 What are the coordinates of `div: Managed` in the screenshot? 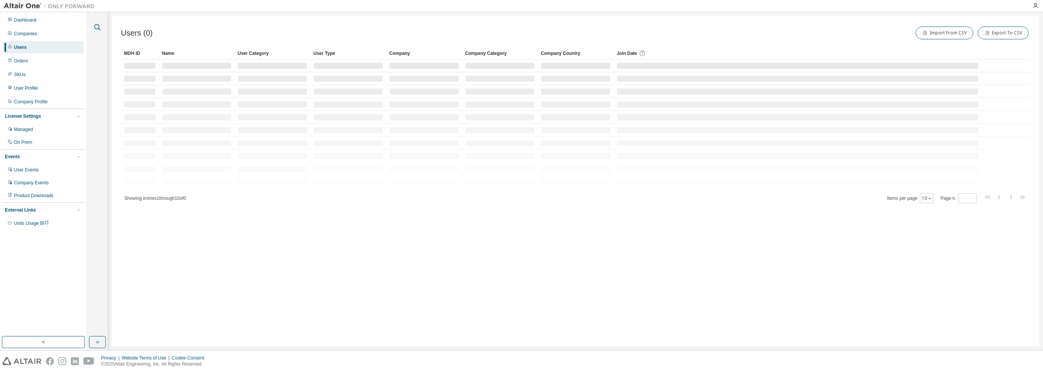 It's located at (23, 130).